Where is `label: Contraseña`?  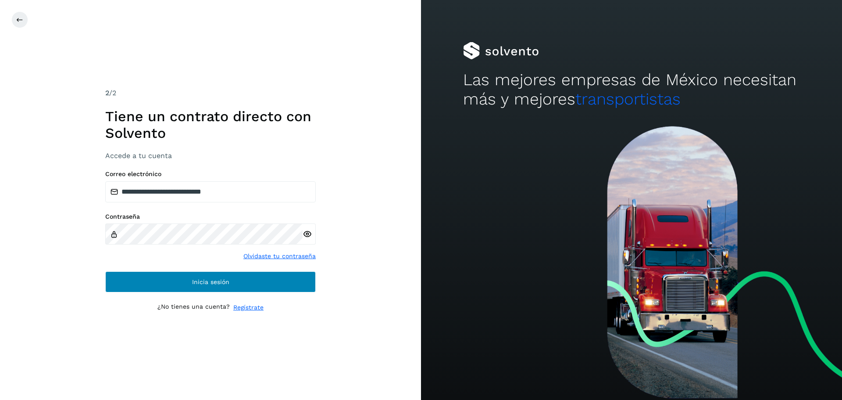
label: Contraseña is located at coordinates (211, 216).